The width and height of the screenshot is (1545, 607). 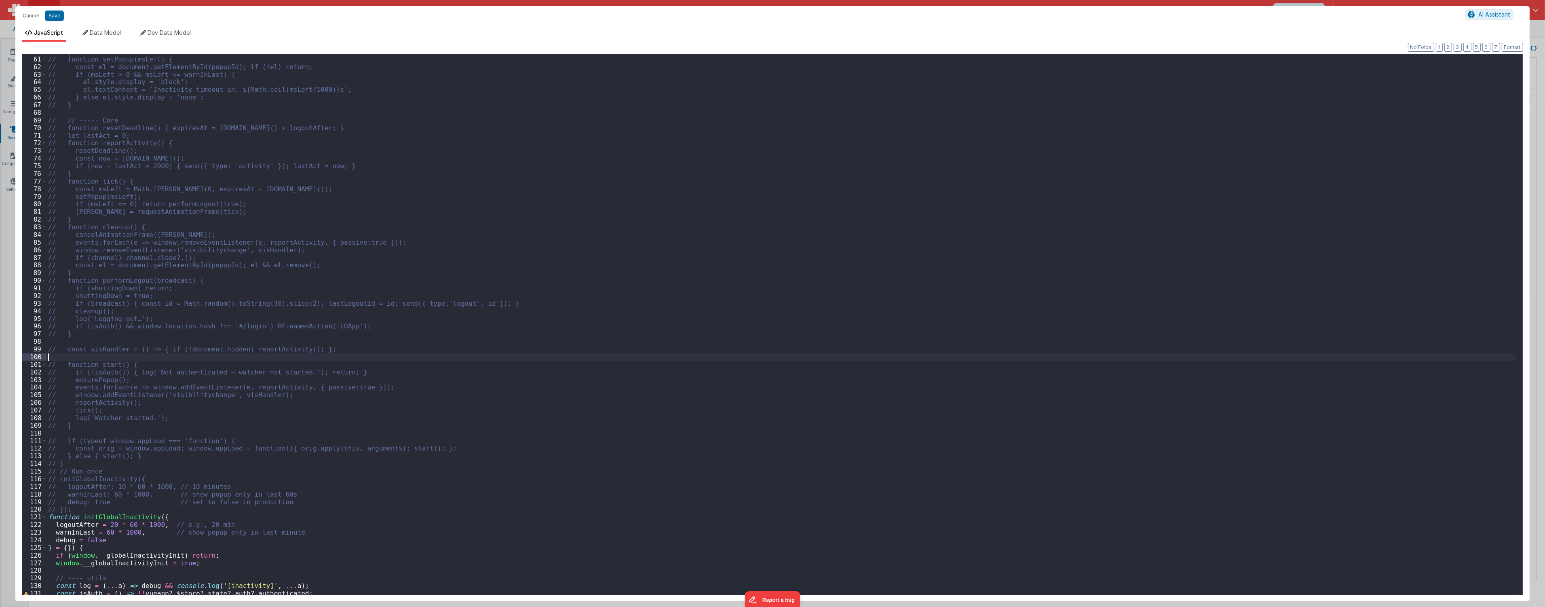 I want to click on div: 116, so click(x=34, y=479).